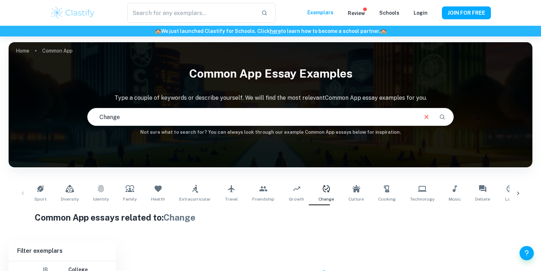  I want to click on h1: Common App essays related to:, so click(271, 218).